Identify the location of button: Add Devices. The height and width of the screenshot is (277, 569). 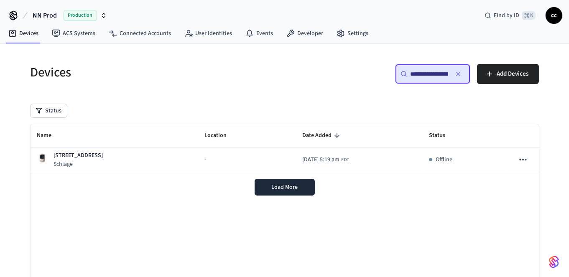
(508, 74).